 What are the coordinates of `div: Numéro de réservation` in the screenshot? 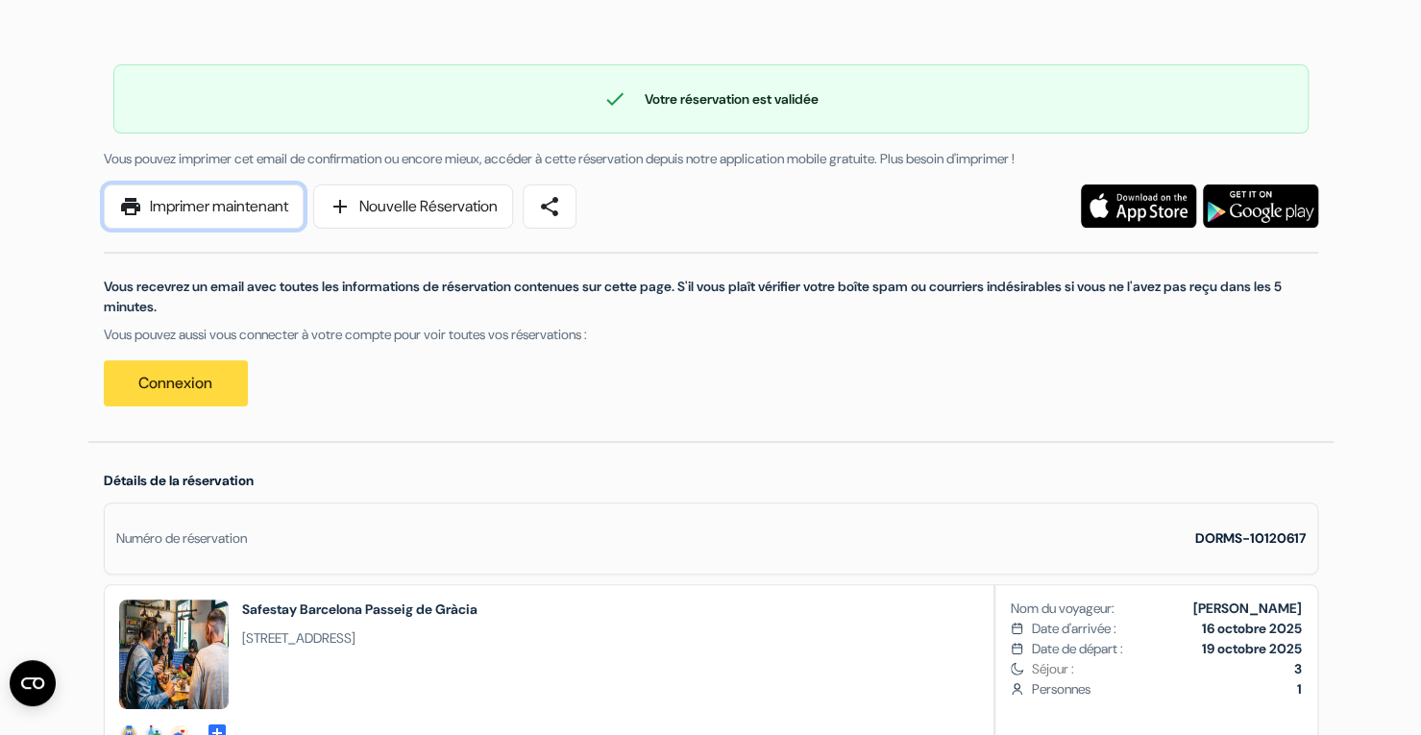 It's located at (182, 538).